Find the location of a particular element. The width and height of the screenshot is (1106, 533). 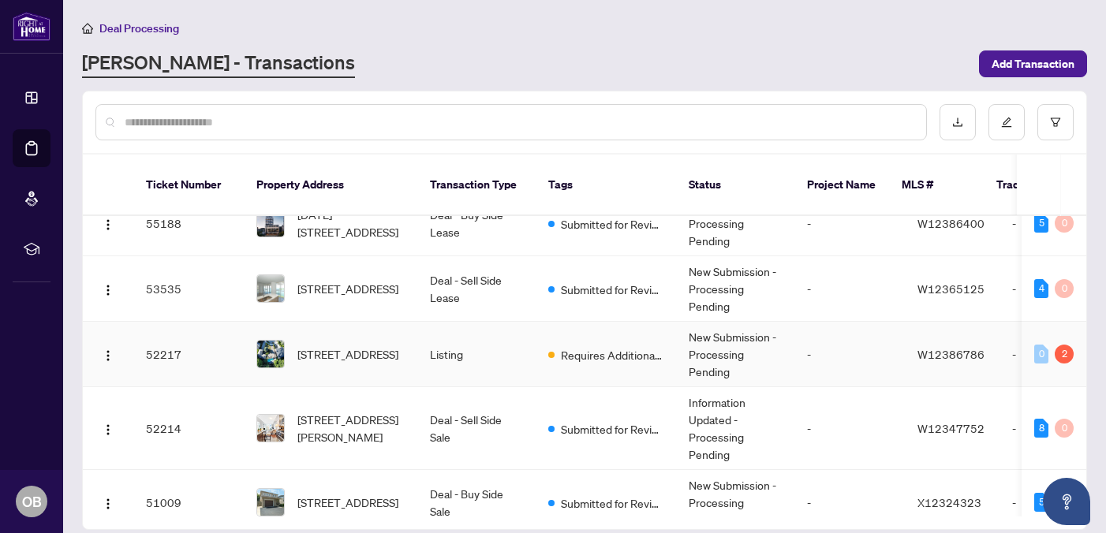

button: Open asap is located at coordinates (1066, 502).